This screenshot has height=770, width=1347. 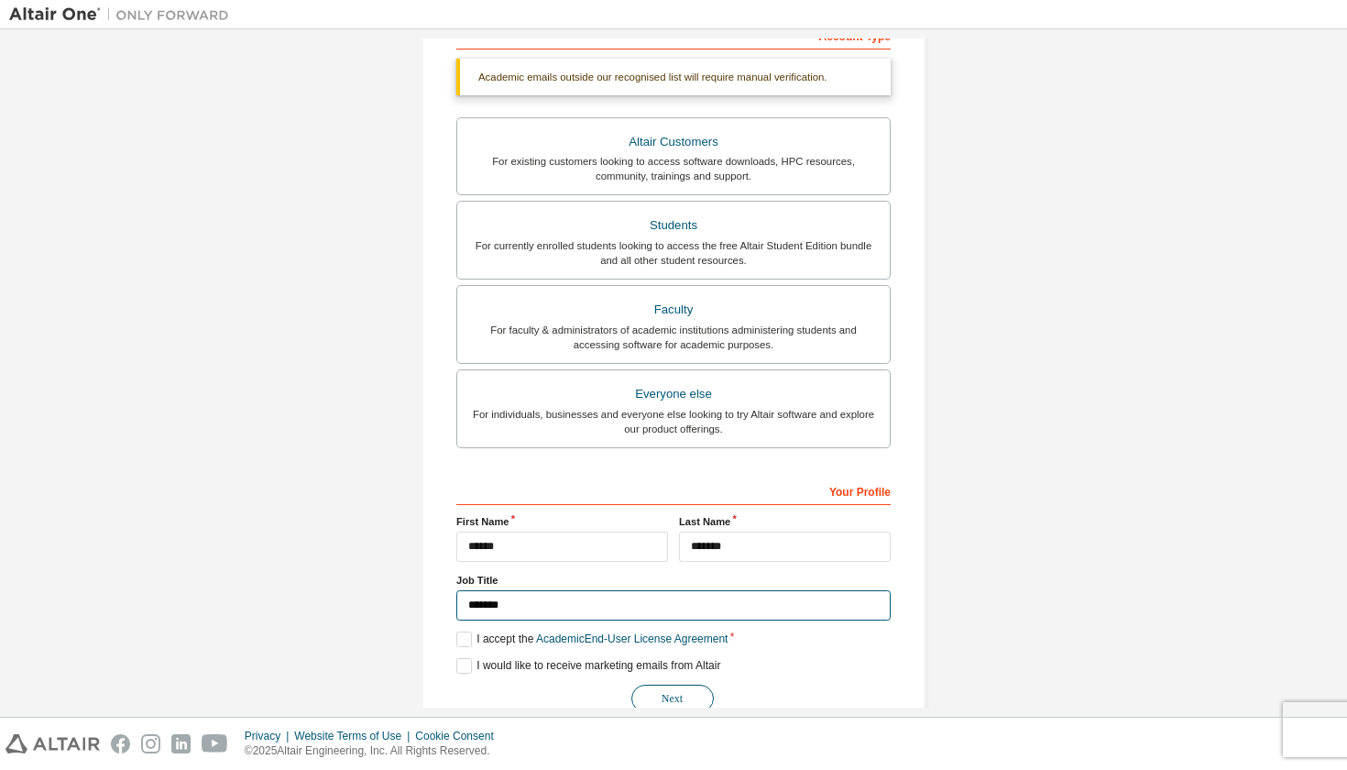 What do you see at coordinates (588, 665) in the screenshot?
I see `label: I would like to receive marketing emails from Altair` at bounding box center [588, 665].